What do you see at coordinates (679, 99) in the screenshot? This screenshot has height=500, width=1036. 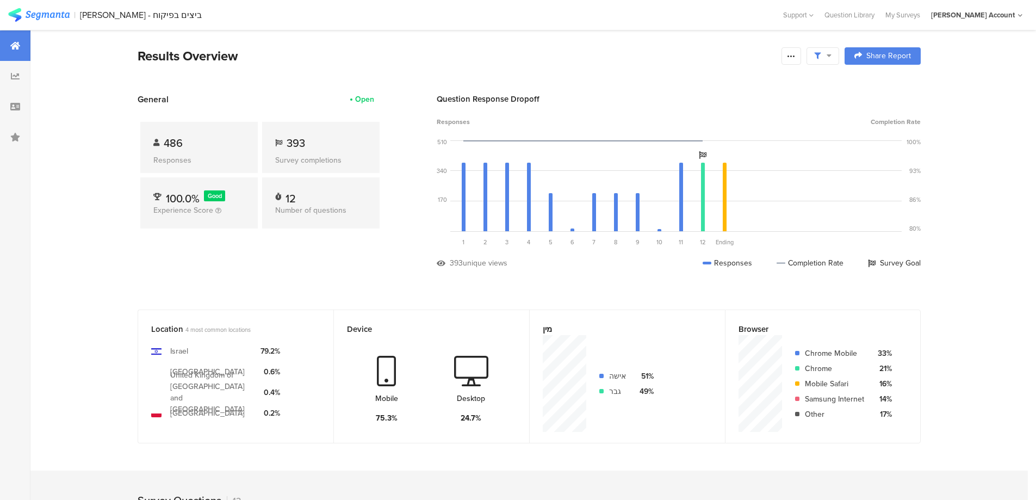 I see `div: Question Response Dropoff` at bounding box center [679, 99].